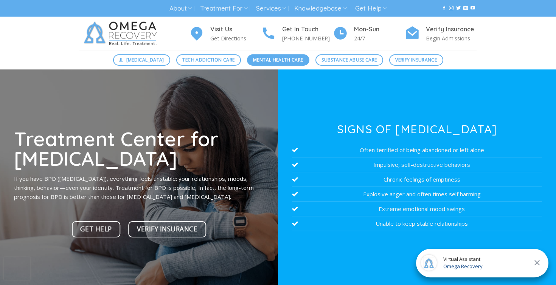 This screenshot has width=556, height=285. Describe the element at coordinates (417, 165) in the screenshot. I see `li: Impulsive, self-destructive behaviors` at that location.